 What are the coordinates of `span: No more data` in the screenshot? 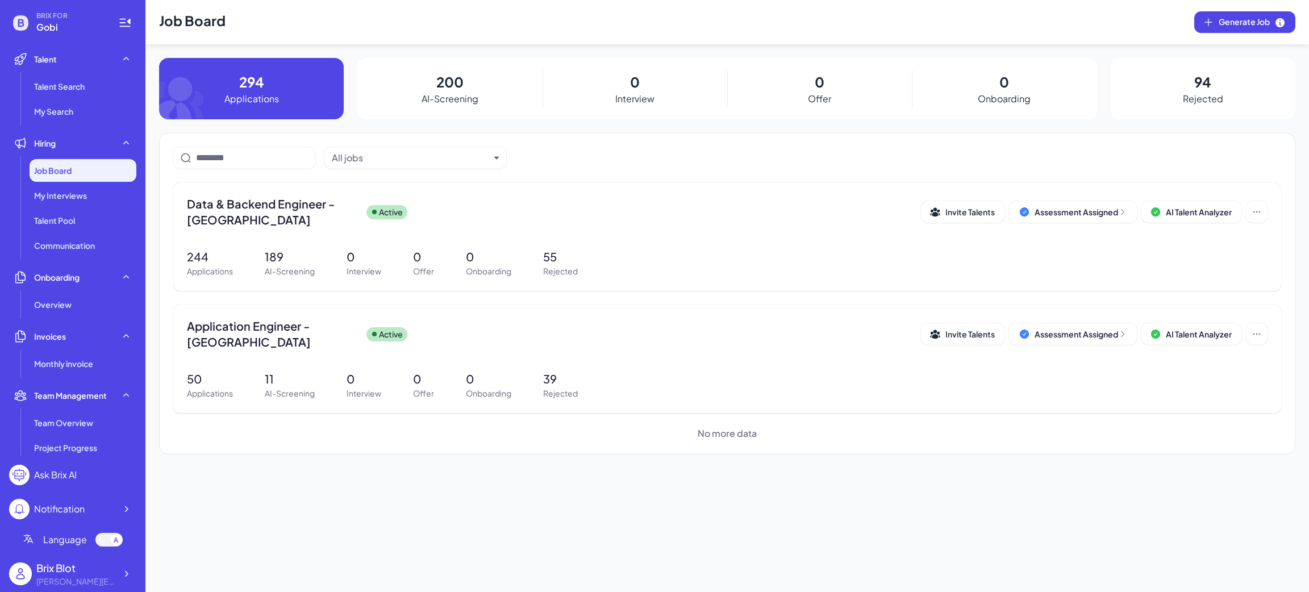 It's located at (727, 434).